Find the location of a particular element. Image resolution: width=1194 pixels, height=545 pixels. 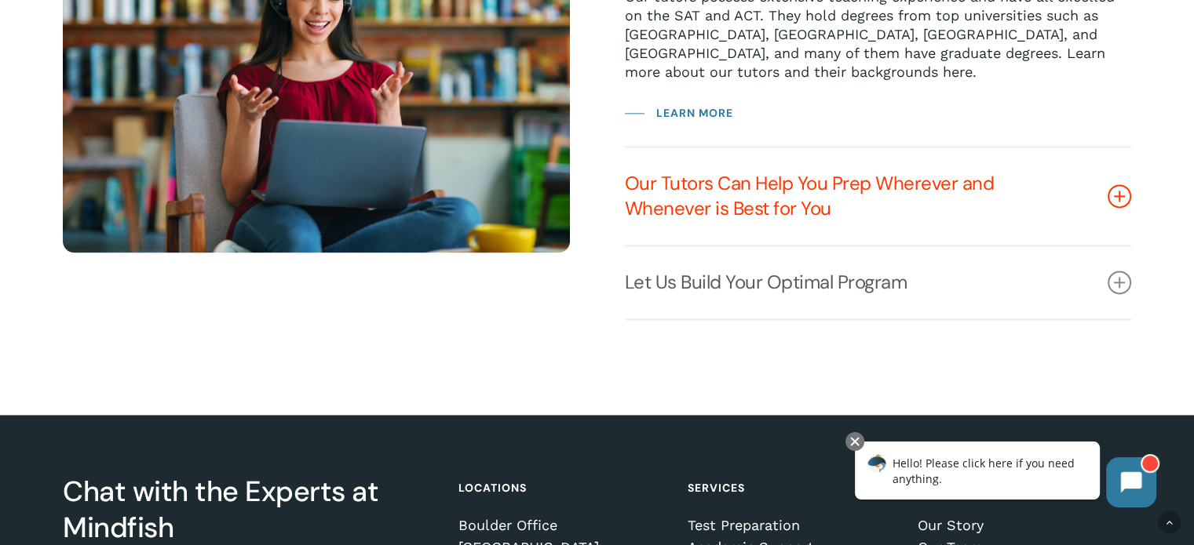

a: Test Preparation is located at coordinates (791, 526).